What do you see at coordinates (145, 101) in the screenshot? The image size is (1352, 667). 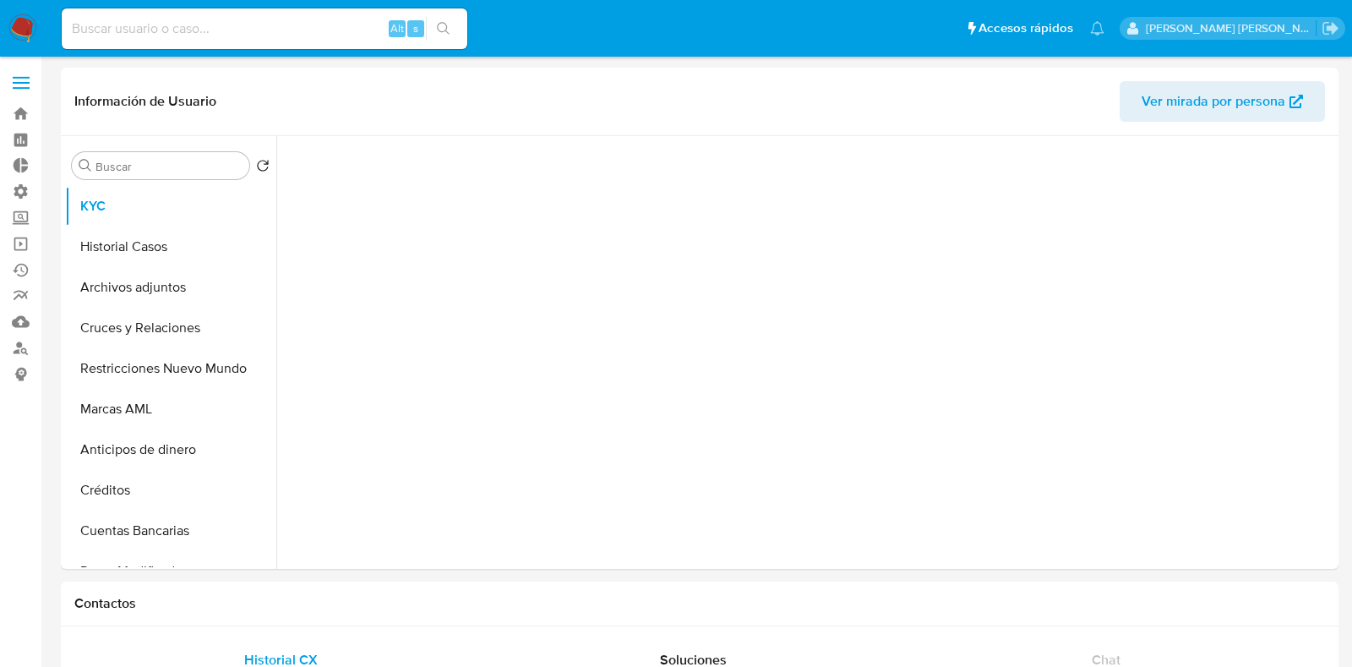 I see `h1: Información de Usuario` at bounding box center [145, 101].